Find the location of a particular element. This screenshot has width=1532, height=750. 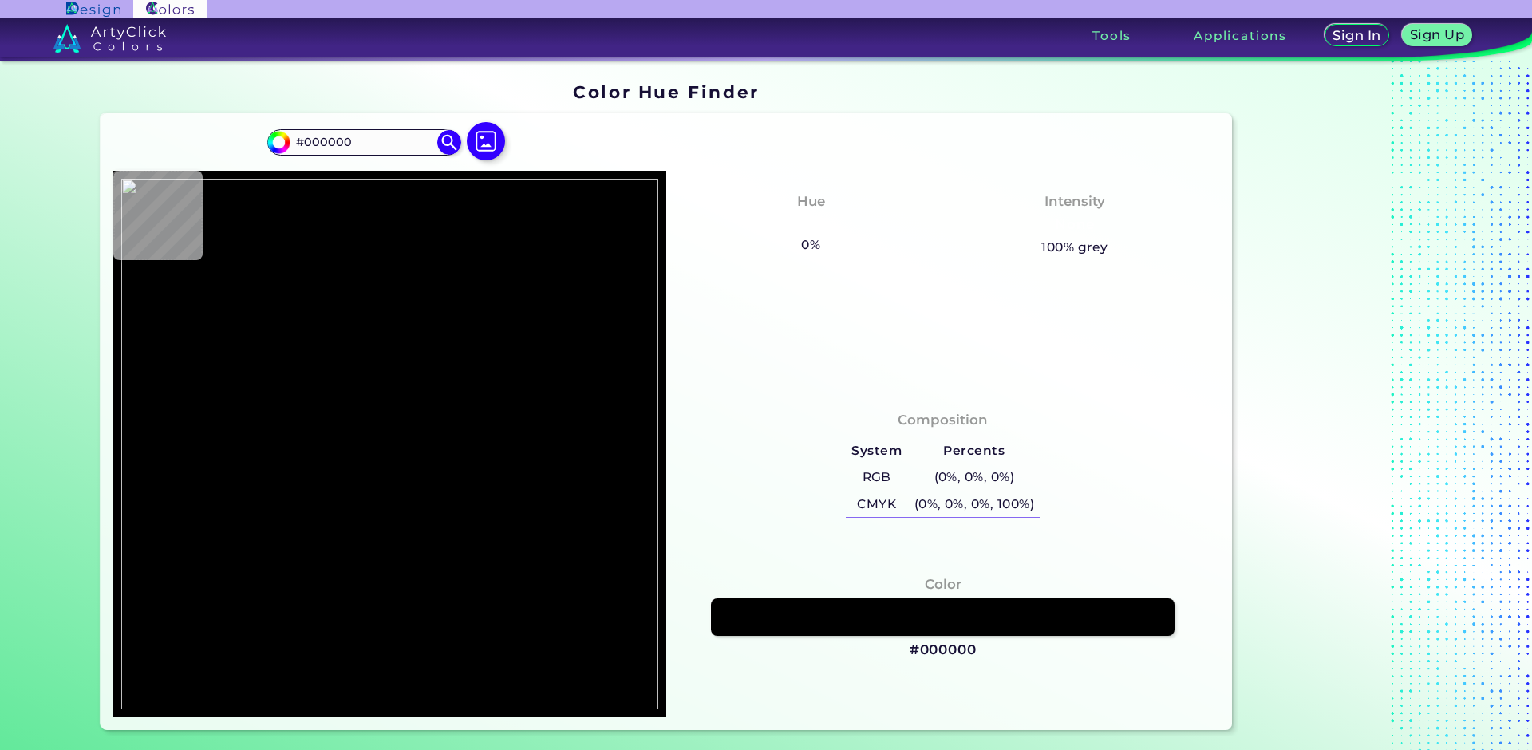

img: icon search is located at coordinates (449, 142).